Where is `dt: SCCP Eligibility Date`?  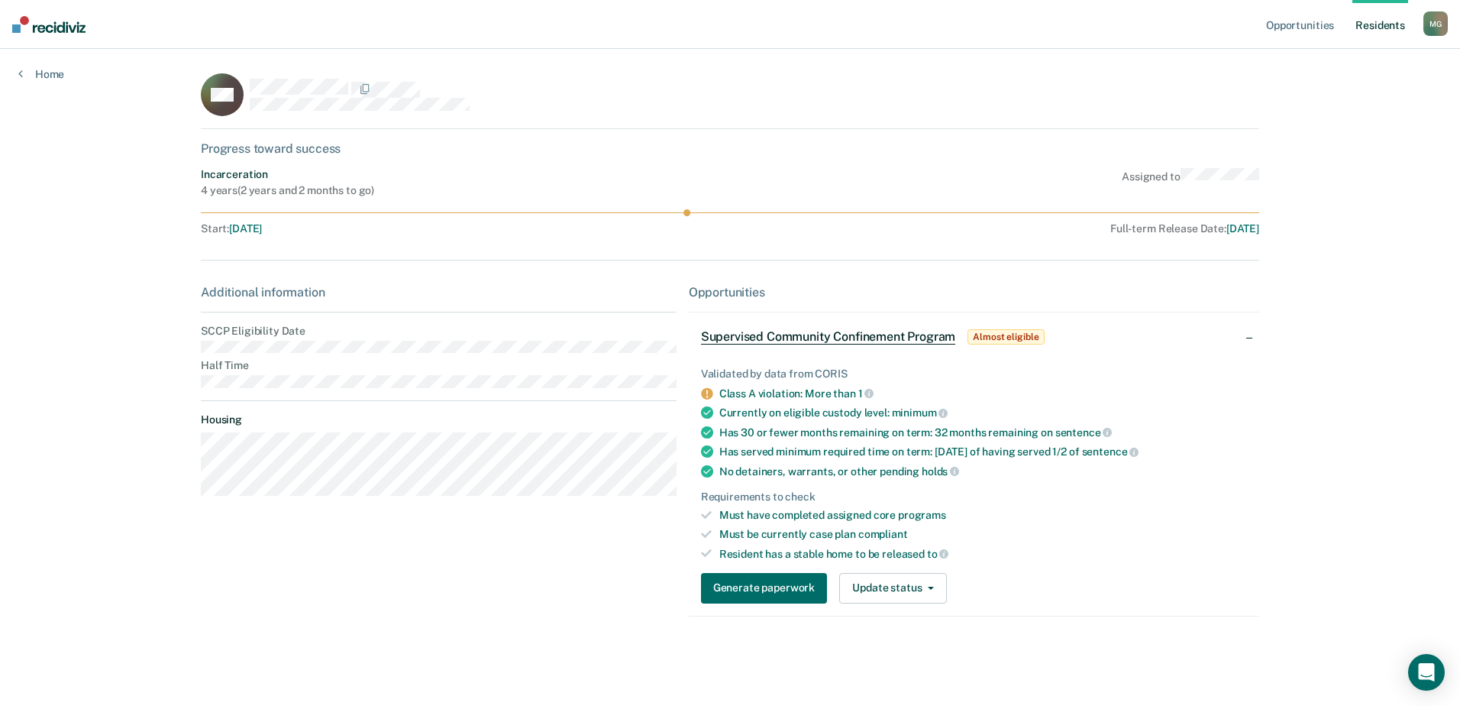 dt: SCCP Eligibility Date is located at coordinates (438, 331).